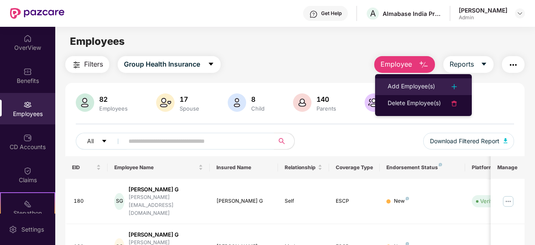 The image size is (535, 245). What do you see at coordinates (373, 13) in the screenshot?
I see `span: A` at bounding box center [373, 13].